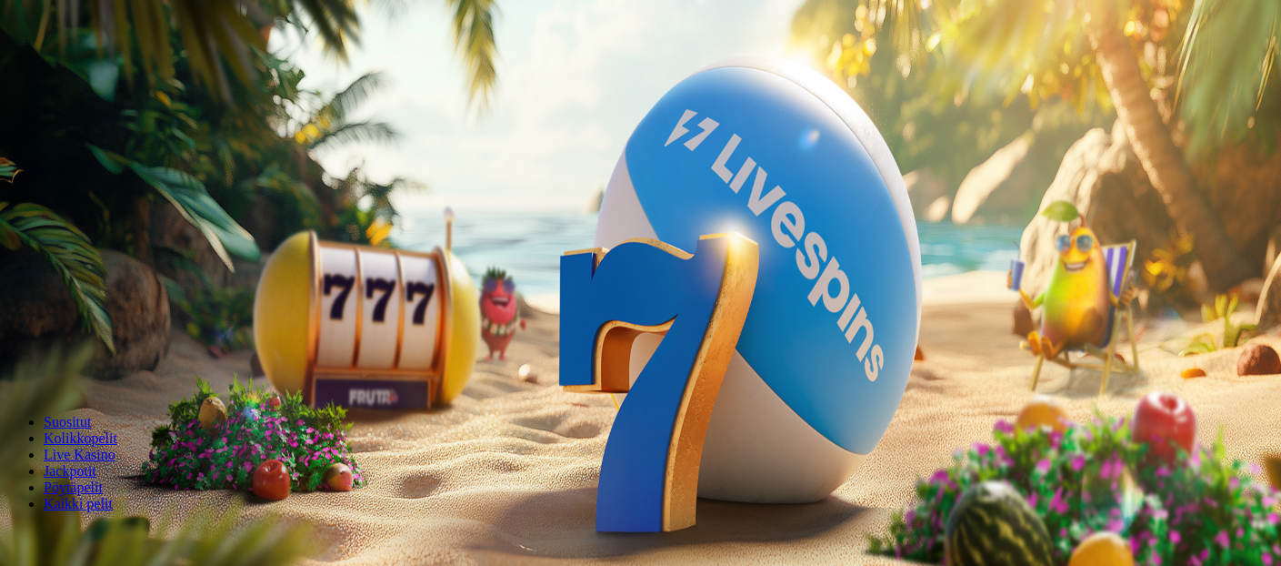 The width and height of the screenshot is (1281, 566). What do you see at coordinates (80, 437) in the screenshot?
I see `a: Kolikkopelit` at bounding box center [80, 437].